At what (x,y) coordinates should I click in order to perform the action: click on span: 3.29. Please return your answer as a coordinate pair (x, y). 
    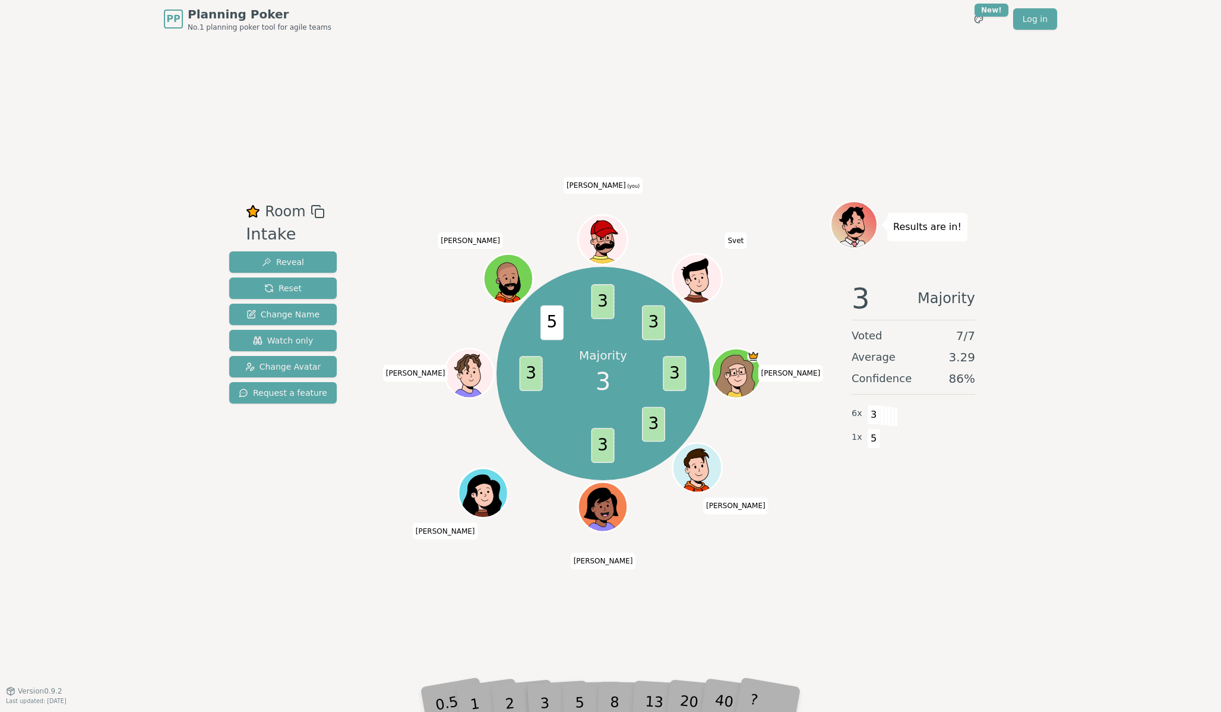
    Looking at the image, I should click on (962, 357).